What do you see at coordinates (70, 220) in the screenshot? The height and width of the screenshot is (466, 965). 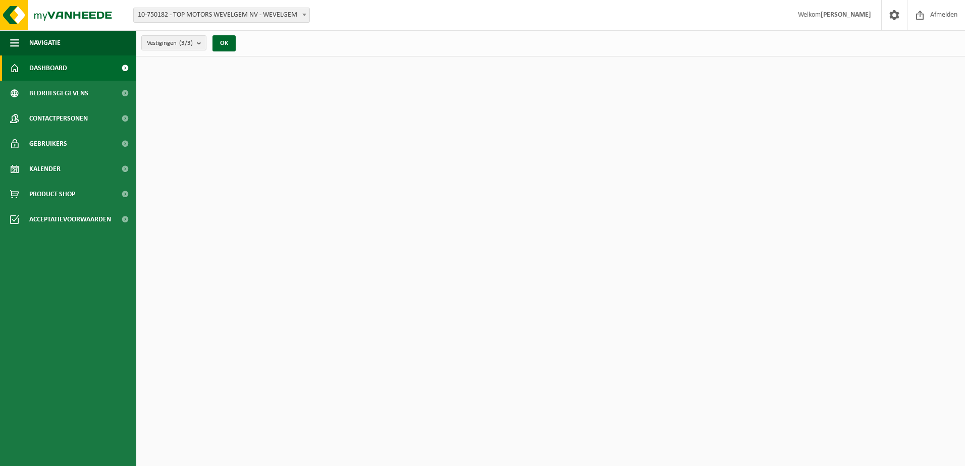 I see `span: Acceptatievoorwaarden` at bounding box center [70, 220].